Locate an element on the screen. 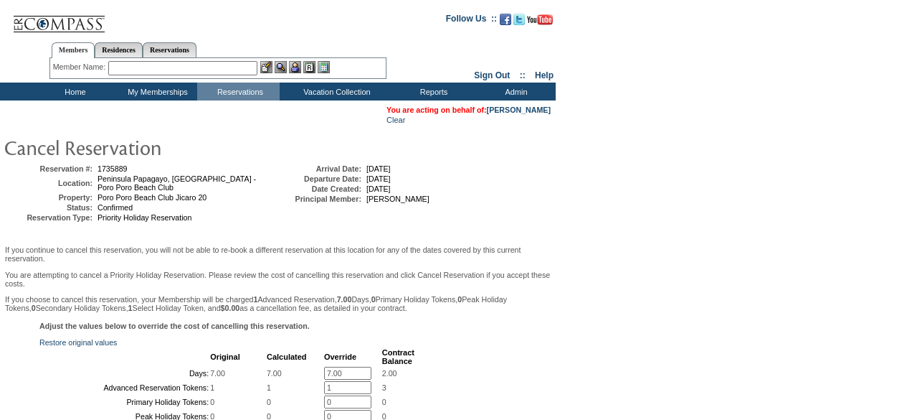 This screenshot has width=907, height=420. td: Reservations is located at coordinates (238, 91).